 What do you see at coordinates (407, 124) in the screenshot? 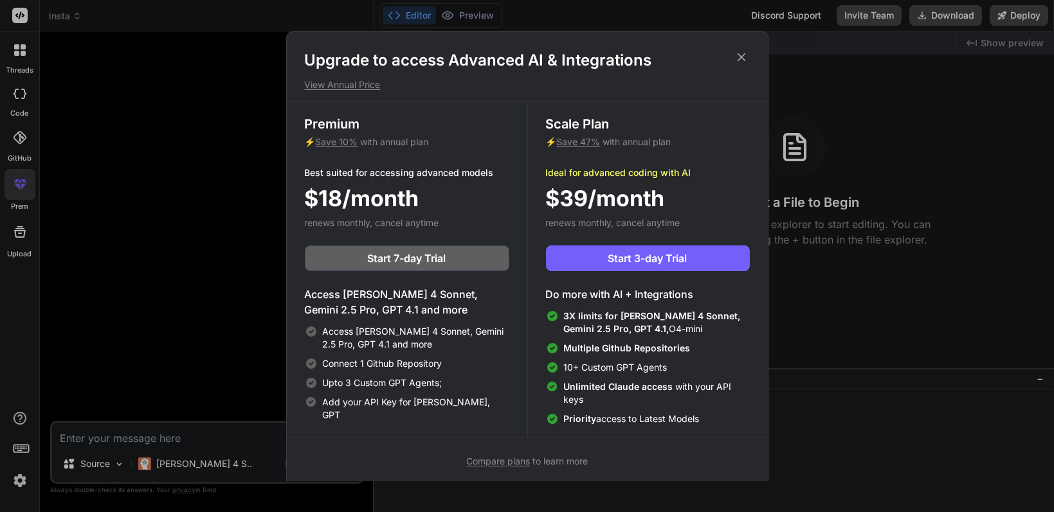
I see `h3: Premium` at bounding box center [407, 124].